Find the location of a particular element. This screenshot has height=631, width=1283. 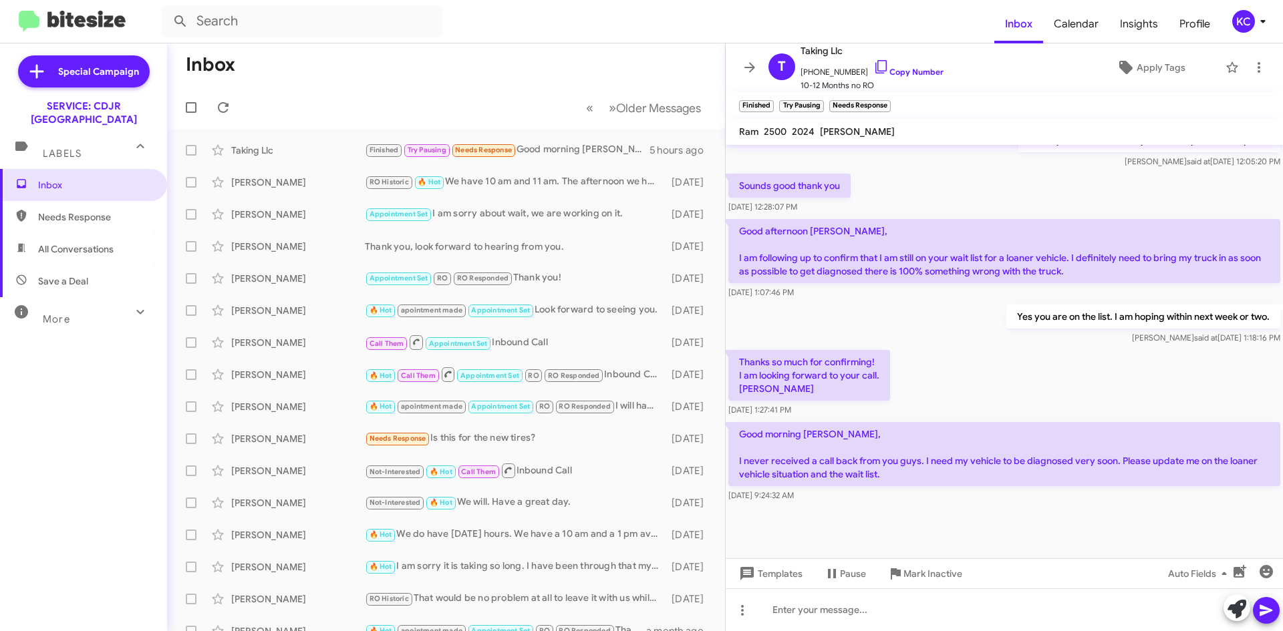

p: Sounds good thank you is located at coordinates (789, 186).